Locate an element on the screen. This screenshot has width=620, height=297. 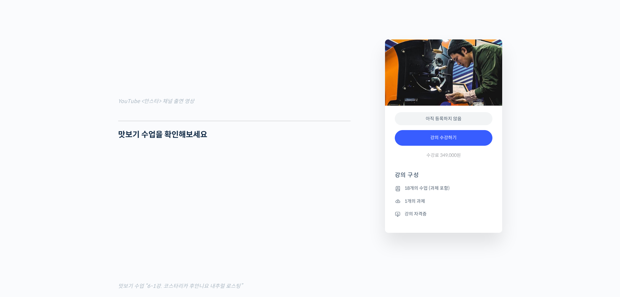
a: 홈 is located at coordinates (22, 215).